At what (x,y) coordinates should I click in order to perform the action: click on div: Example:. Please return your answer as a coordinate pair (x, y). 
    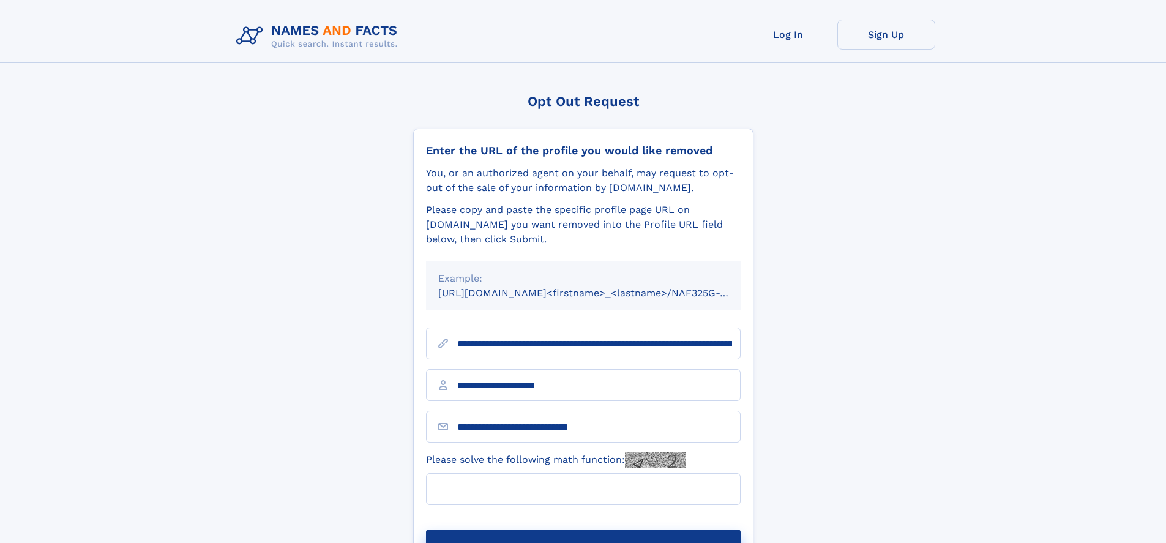
    Looking at the image, I should click on (583, 278).